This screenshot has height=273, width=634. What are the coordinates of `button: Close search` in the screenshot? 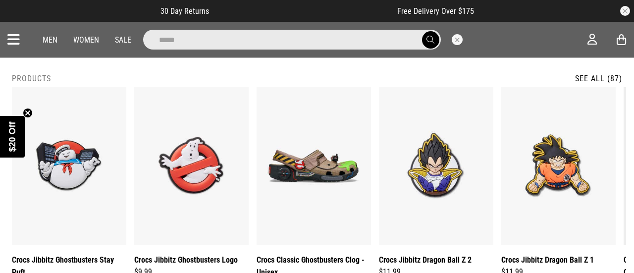 It's located at (457, 40).